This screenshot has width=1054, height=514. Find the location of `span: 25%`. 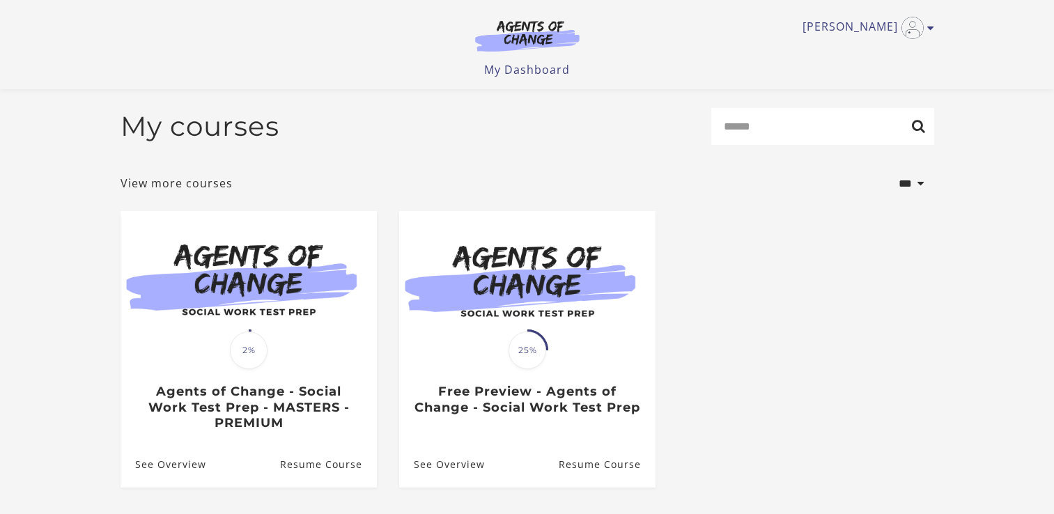

span: 25% is located at coordinates (527, 350).